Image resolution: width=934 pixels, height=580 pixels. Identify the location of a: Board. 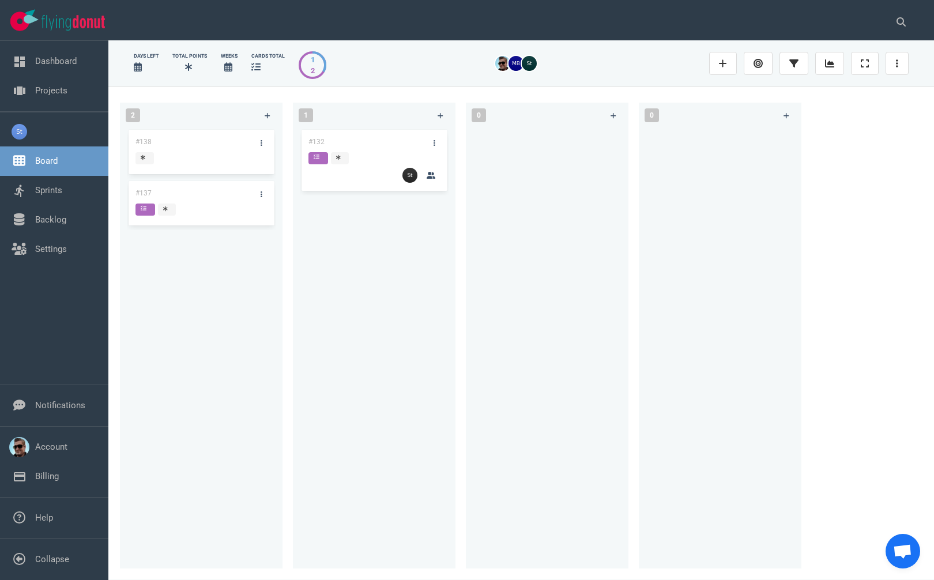
(46, 161).